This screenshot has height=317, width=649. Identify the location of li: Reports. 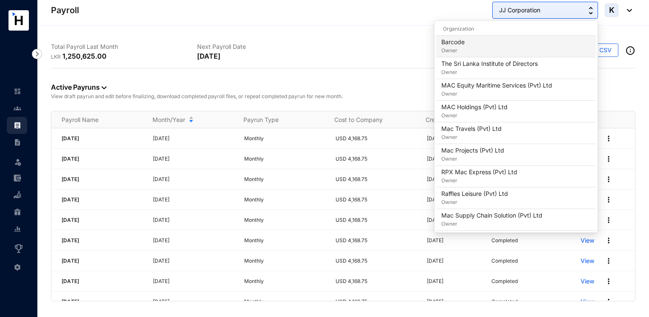
(17, 229).